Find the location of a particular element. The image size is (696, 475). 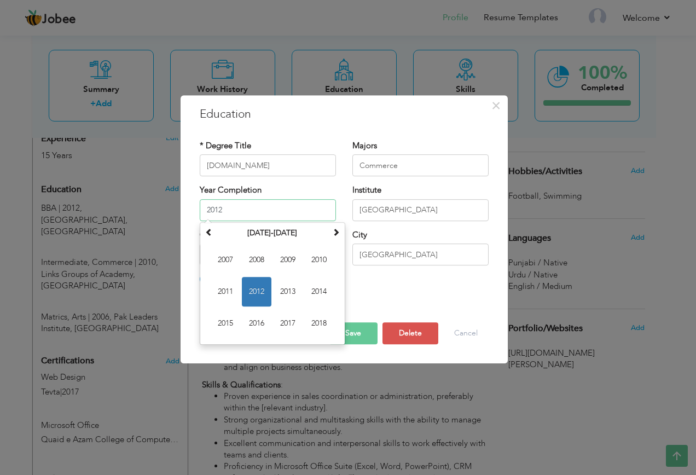

th: Select Decade is located at coordinates (272, 233).